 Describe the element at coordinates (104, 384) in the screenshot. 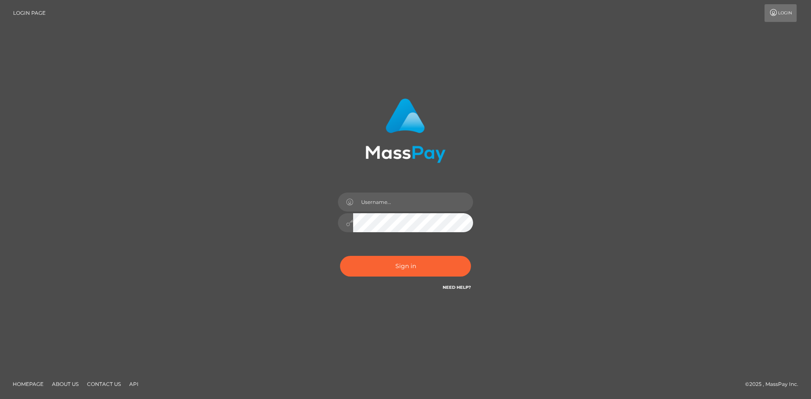

I see `a: Contact Us` at that location.